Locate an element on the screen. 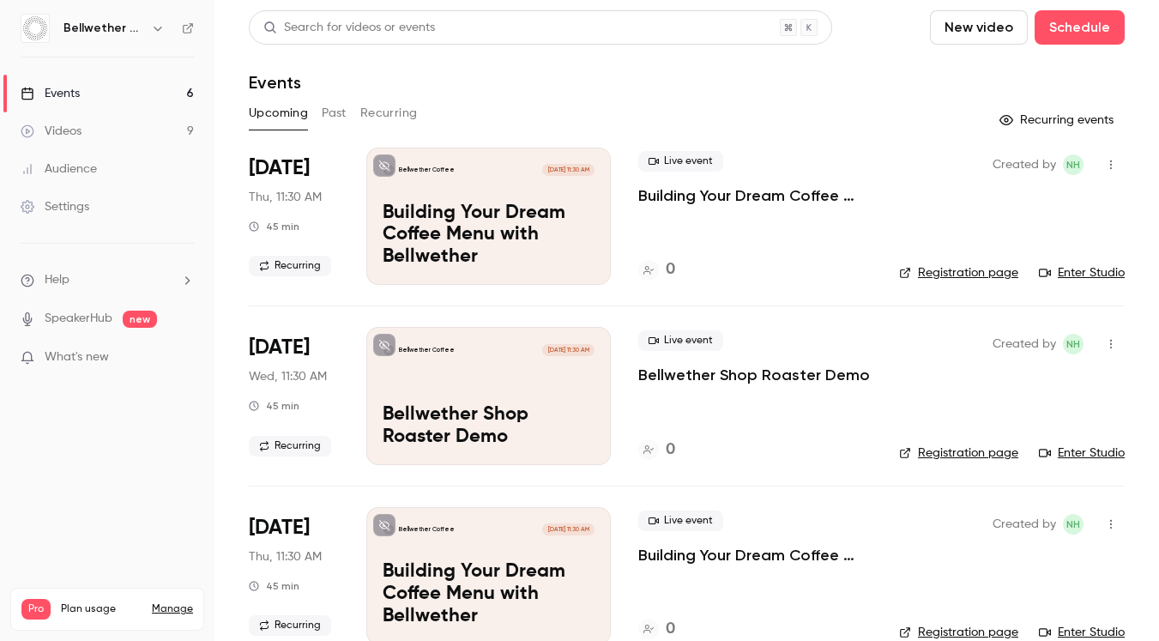 The image size is (1159, 641). div: Settings is located at coordinates (55, 207).